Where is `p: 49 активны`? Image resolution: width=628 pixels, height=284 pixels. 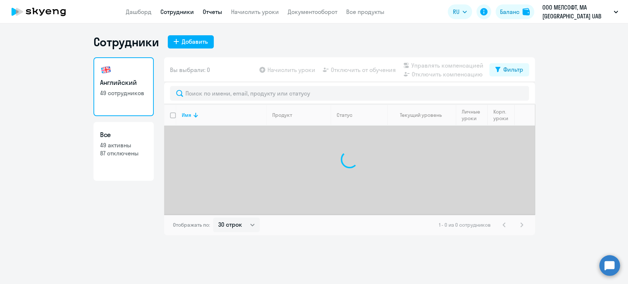 p: 49 активны is located at coordinates (124, 145).